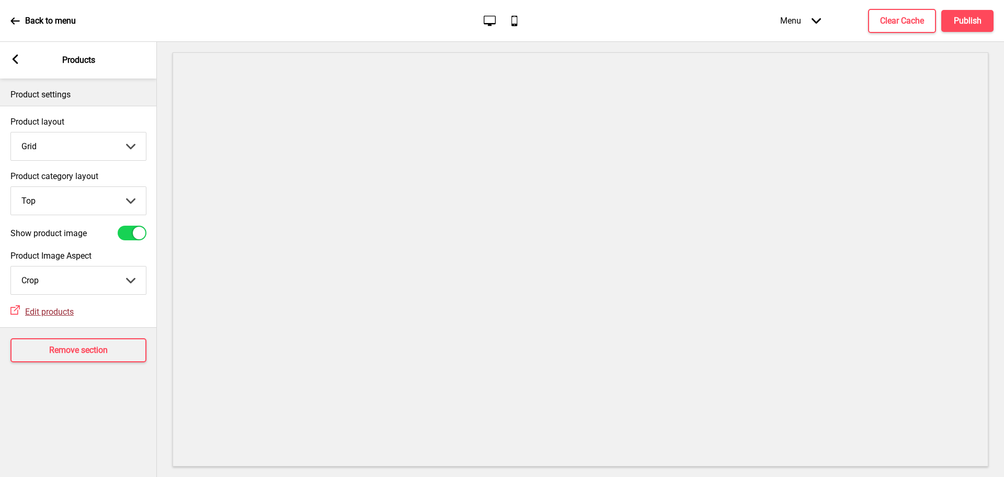 Image resolution: width=1004 pixels, height=477 pixels. Describe the element at coordinates (49, 233) in the screenshot. I see `label: Show product image` at that location.